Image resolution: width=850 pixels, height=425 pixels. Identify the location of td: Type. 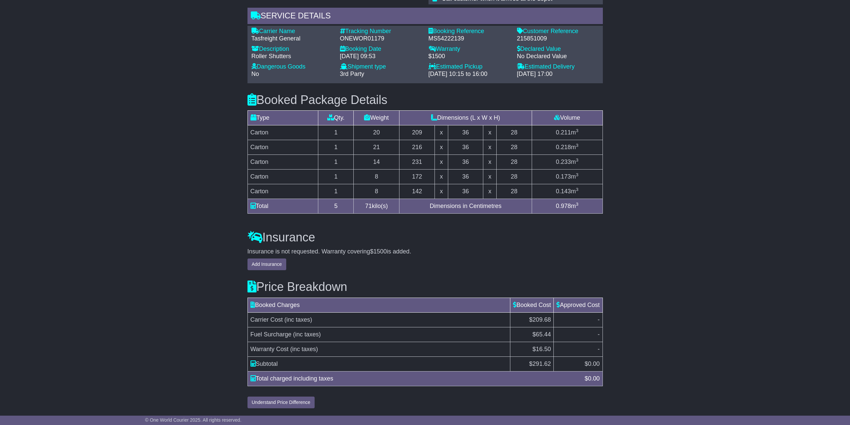
(283, 118).